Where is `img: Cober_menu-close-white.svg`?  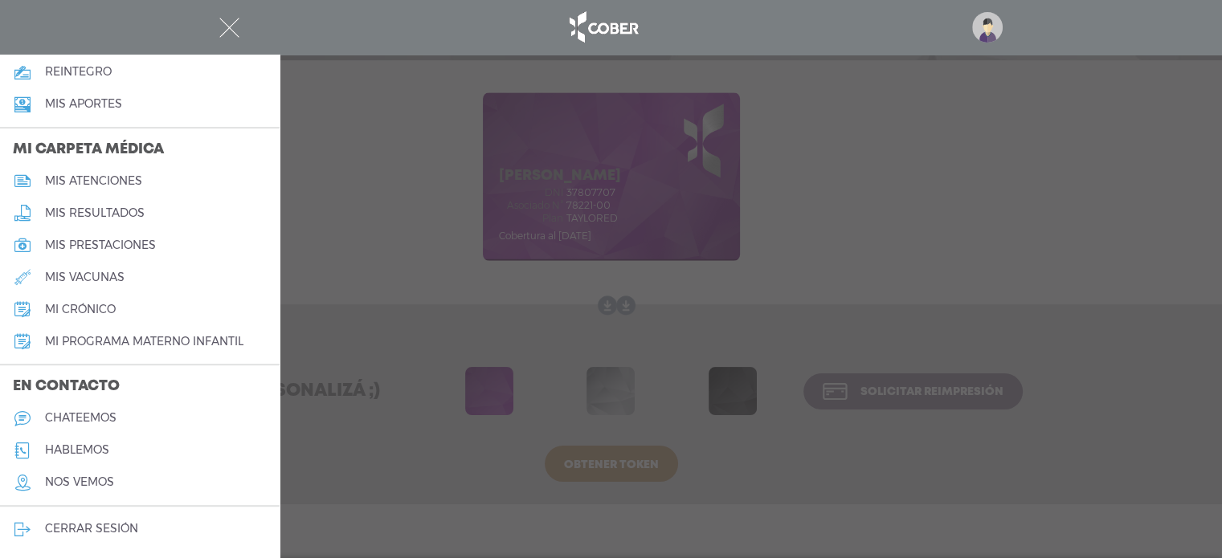 img: Cober_menu-close-white.svg is located at coordinates (229, 27).